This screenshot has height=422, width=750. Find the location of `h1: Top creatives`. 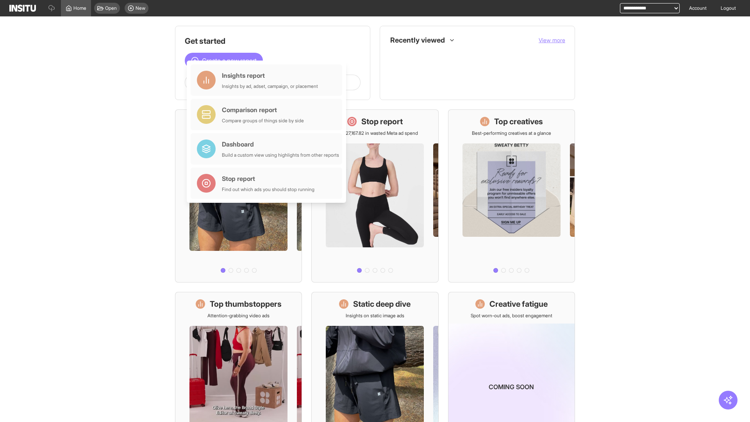

h1: Top creatives is located at coordinates (518, 121).